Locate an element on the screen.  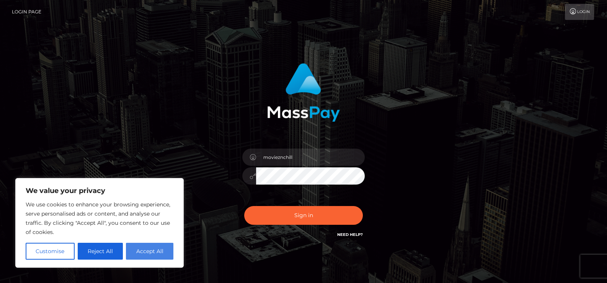
div: We value your privacy is located at coordinates (100, 223).